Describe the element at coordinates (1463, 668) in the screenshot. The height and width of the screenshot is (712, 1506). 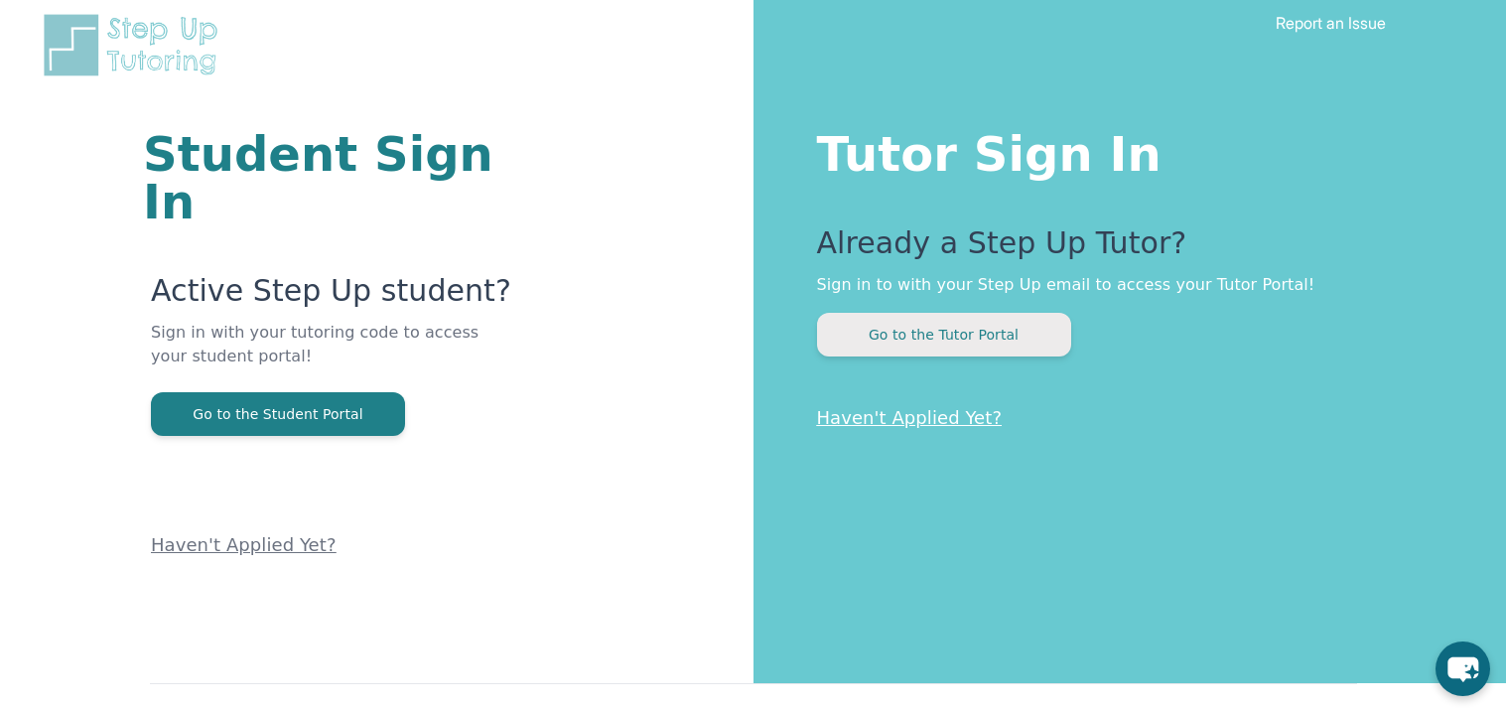
I see `button: chat-button` at that location.